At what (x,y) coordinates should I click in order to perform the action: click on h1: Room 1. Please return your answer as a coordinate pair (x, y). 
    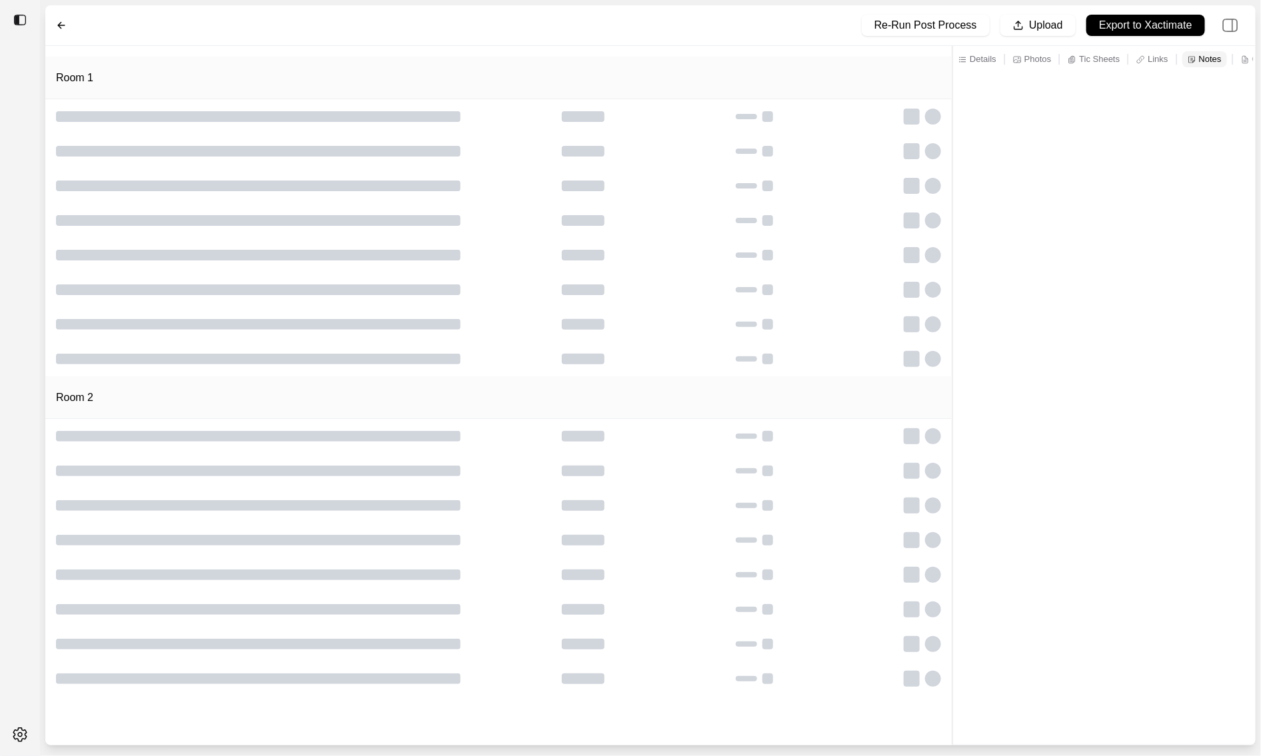
    Looking at the image, I should click on (75, 78).